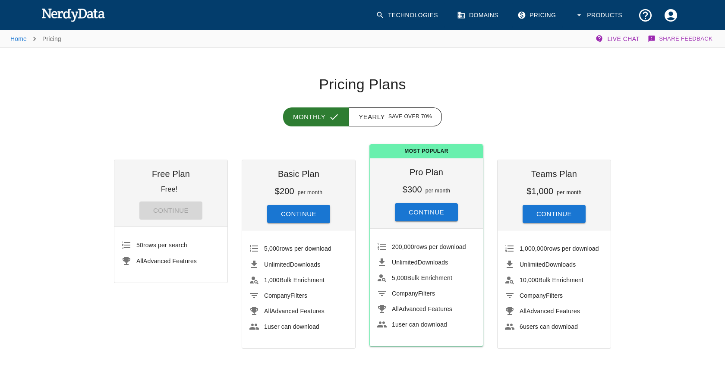 The height and width of the screenshot is (384, 725). What do you see at coordinates (140, 245) in the screenshot?
I see `span: 50` at bounding box center [140, 245].